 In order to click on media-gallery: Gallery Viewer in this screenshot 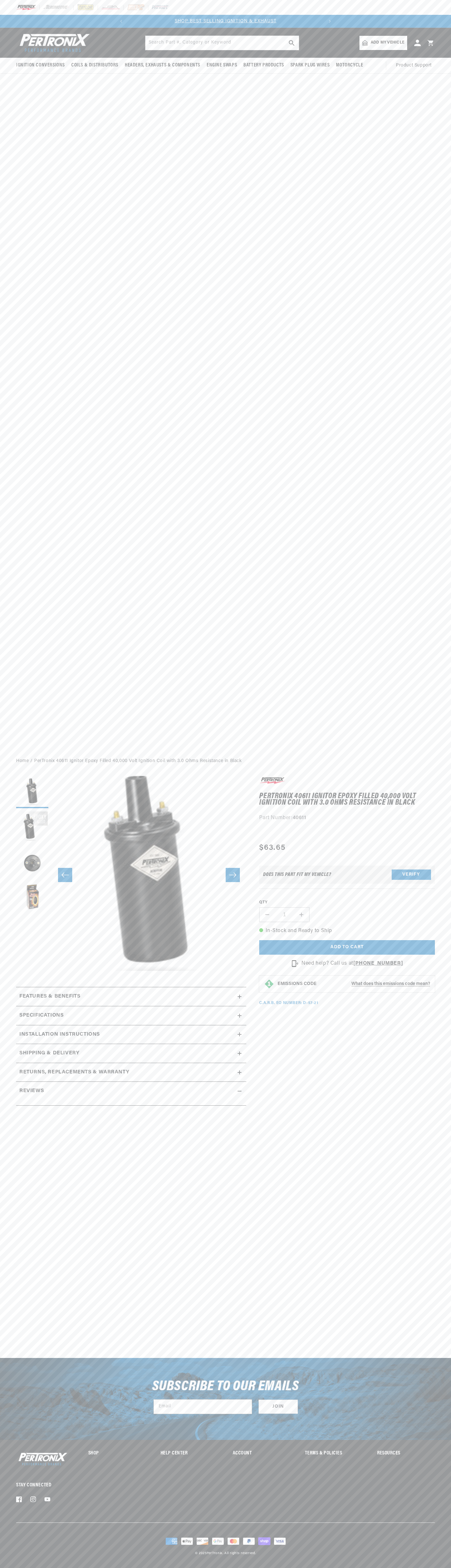, I will do `click(131, 875)`.